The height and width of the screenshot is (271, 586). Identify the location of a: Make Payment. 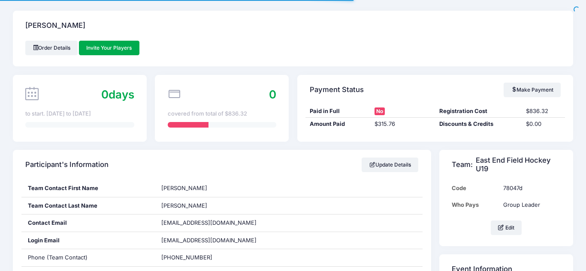
(532, 90).